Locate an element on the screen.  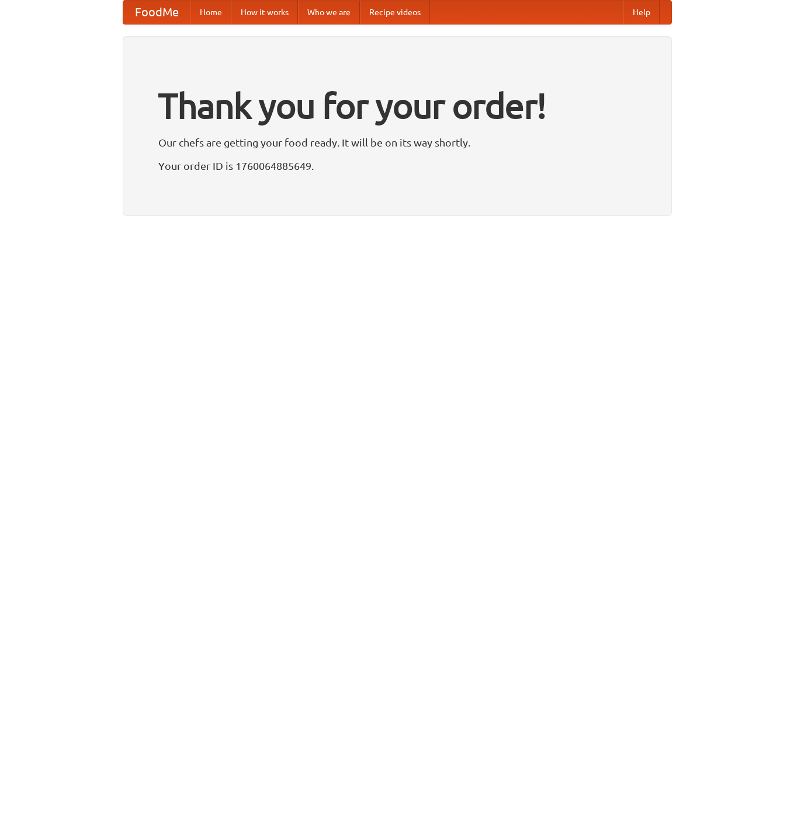
a: Home is located at coordinates (211, 12).